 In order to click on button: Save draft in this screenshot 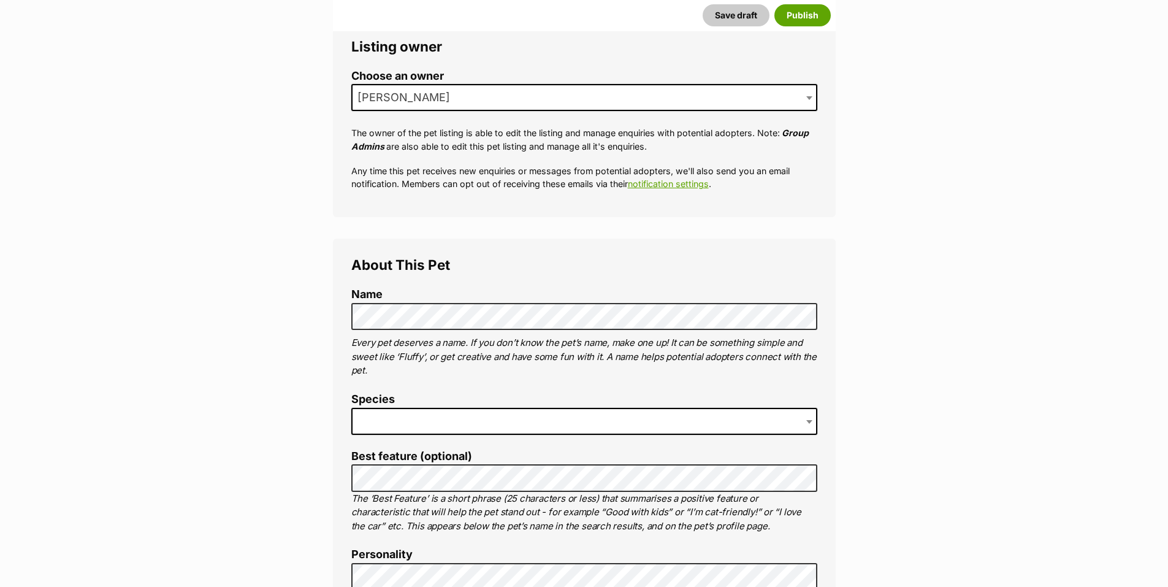, I will do `click(736, 15)`.